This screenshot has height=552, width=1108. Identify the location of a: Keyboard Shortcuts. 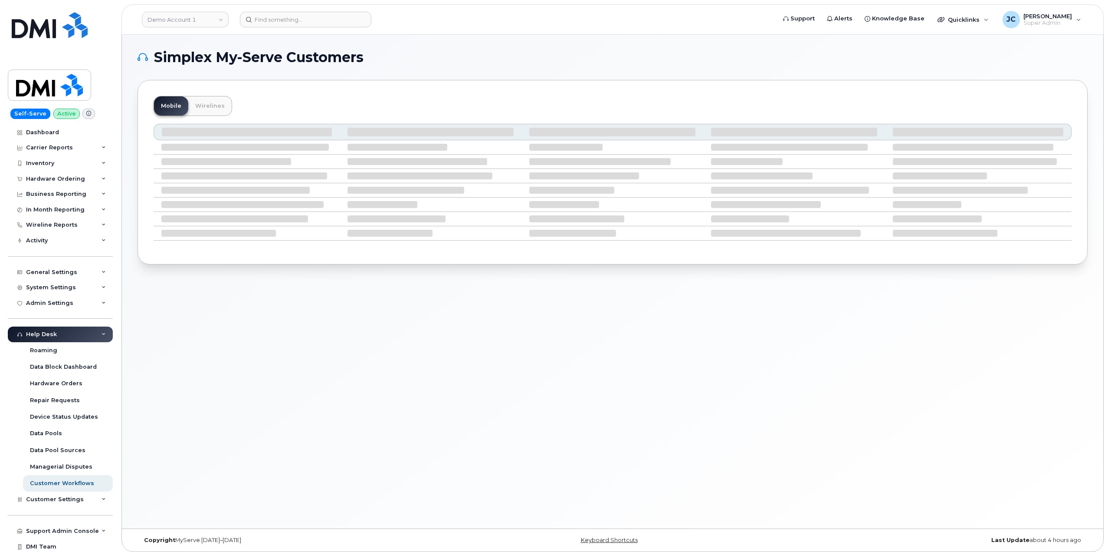
(609, 539).